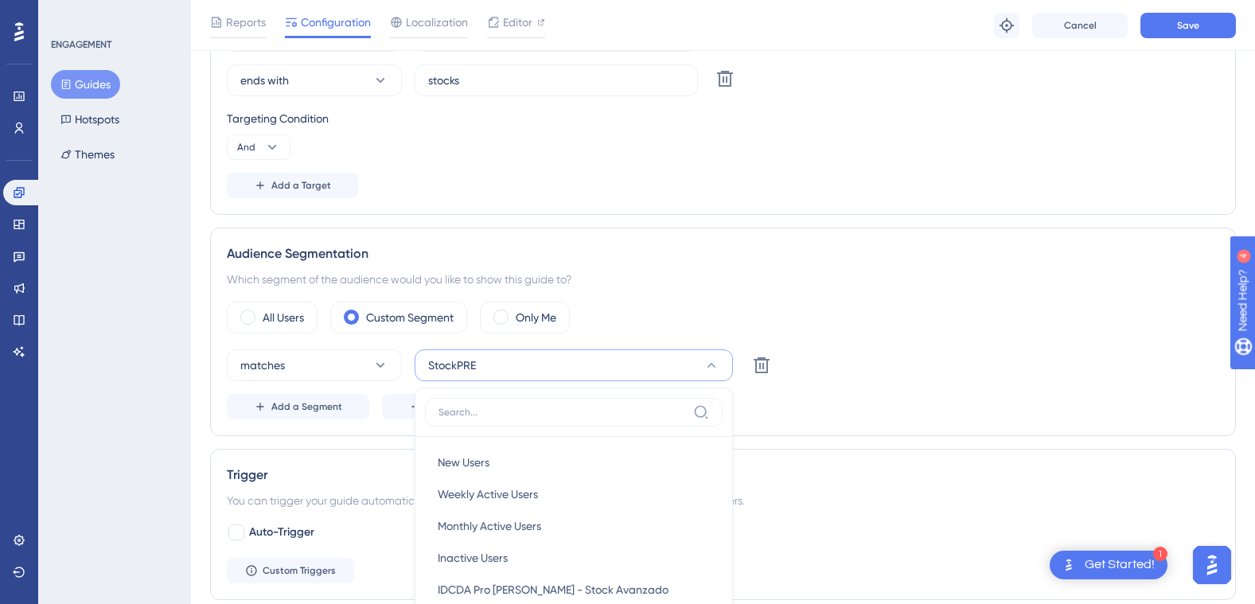  Describe the element at coordinates (723, 501) in the screenshot. I see `div: You can trigger your guide automatically when the target URL is visited, and/or use the custom tr...` at that location.